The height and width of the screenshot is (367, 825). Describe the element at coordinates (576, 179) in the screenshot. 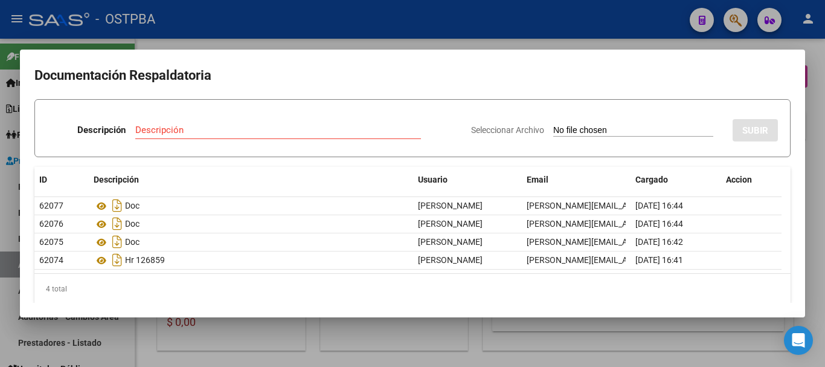

I see `datatable-header-cell: Email` at that location.